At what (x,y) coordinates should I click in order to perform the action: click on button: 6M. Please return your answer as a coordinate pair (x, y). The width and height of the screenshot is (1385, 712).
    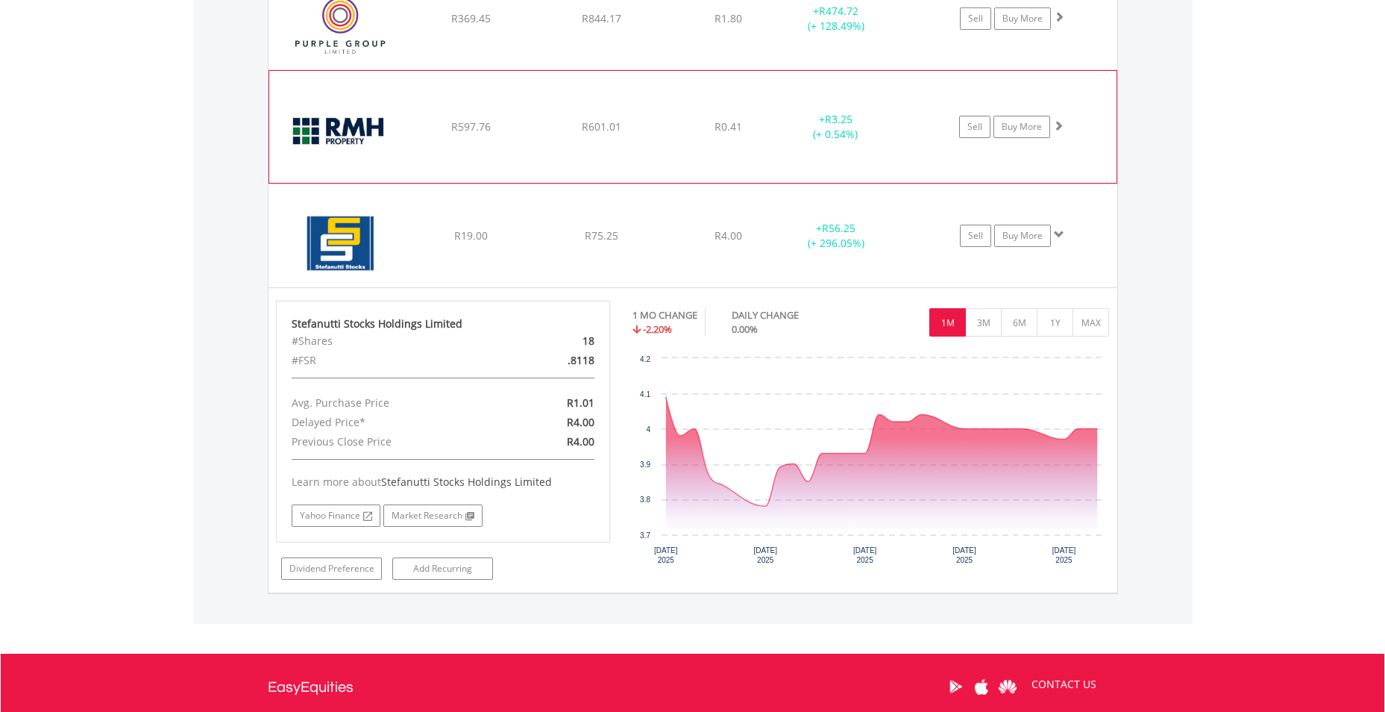
    Looking at the image, I should click on (1019, 322).